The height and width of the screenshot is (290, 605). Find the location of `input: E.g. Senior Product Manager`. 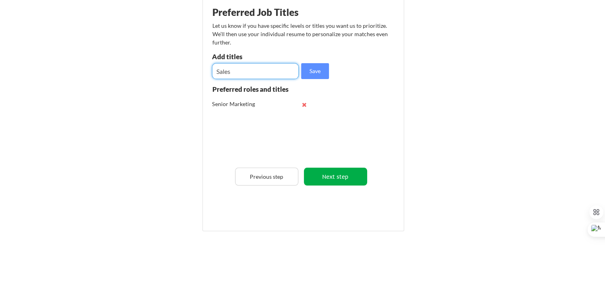

input: E.g. Senior Product Manager is located at coordinates (255, 71).